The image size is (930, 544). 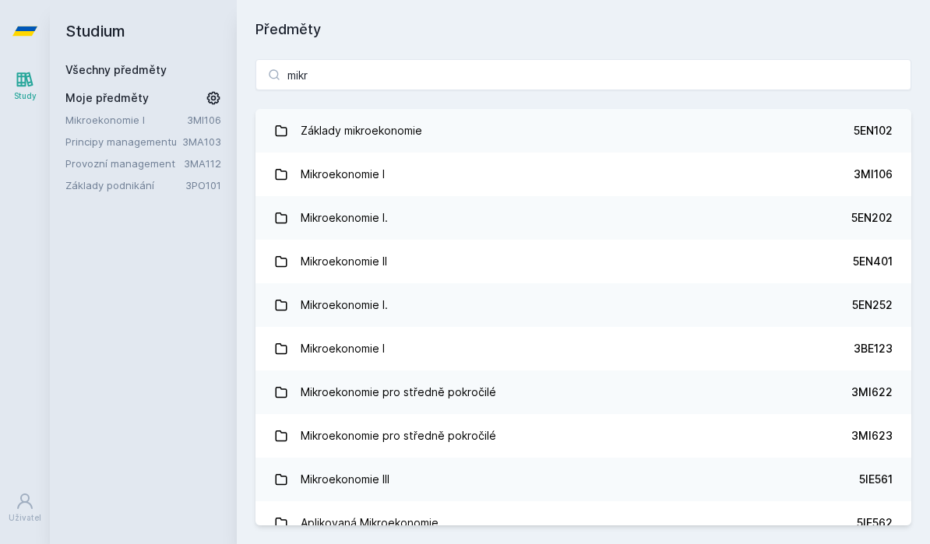 What do you see at coordinates (583, 349) in the screenshot?
I see `a: Mikroekonomie I 3BE123` at bounding box center [583, 349].